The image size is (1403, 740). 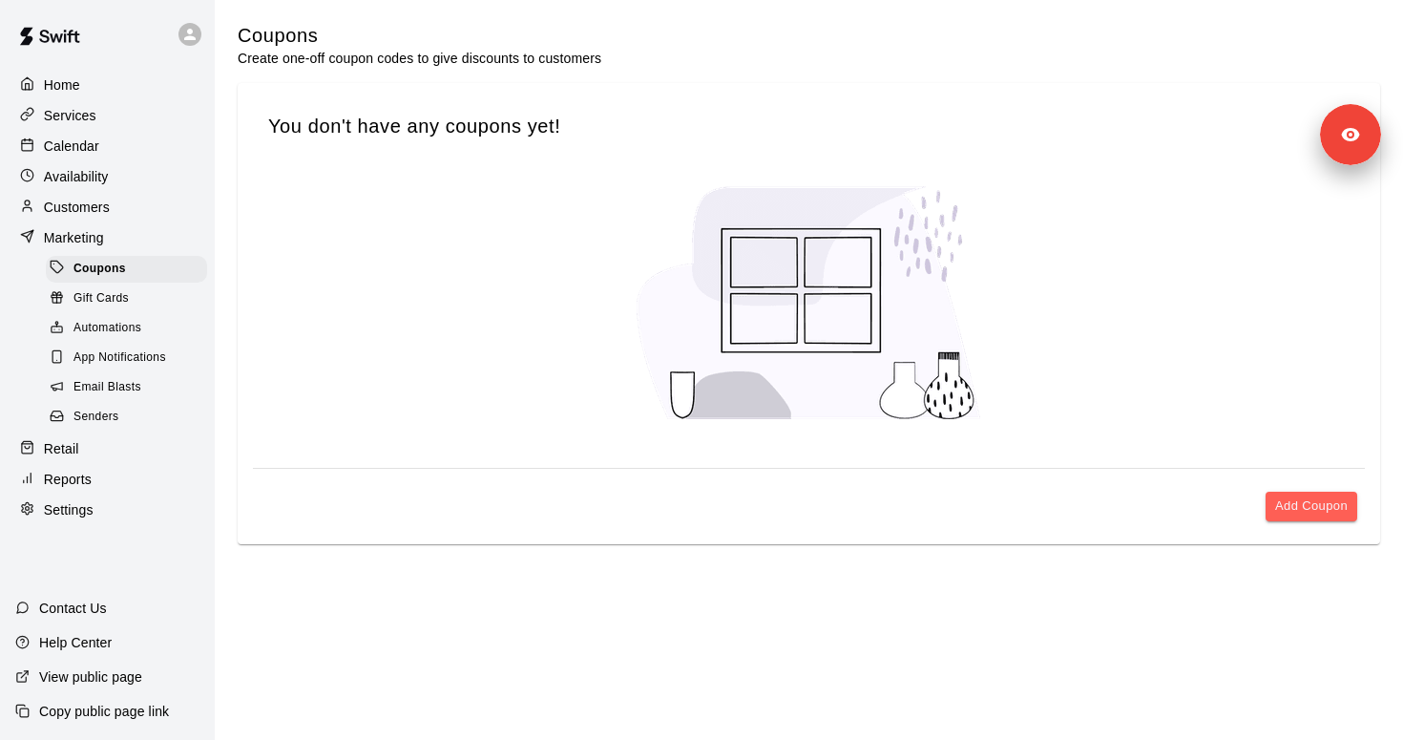 I want to click on p: Copy public page link, so click(x=104, y=711).